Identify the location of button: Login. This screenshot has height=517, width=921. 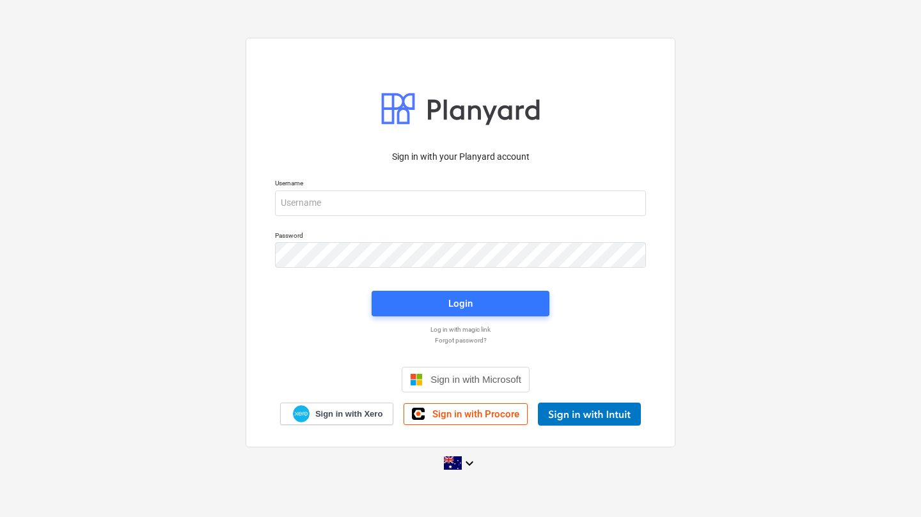
(460, 304).